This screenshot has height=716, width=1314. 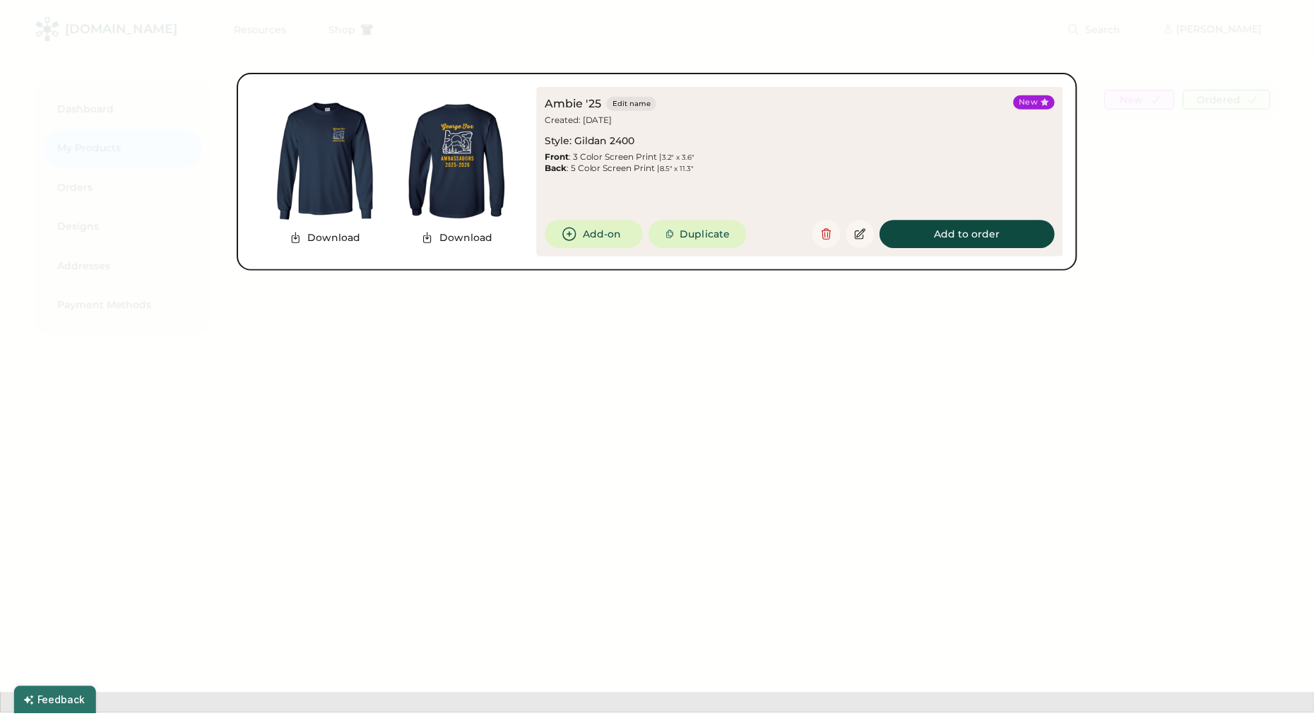 What do you see at coordinates (625, 161) in the screenshot?
I see `div: : 3 Color Screen Print | : 5 Color Screen Print |` at bounding box center [625, 161].